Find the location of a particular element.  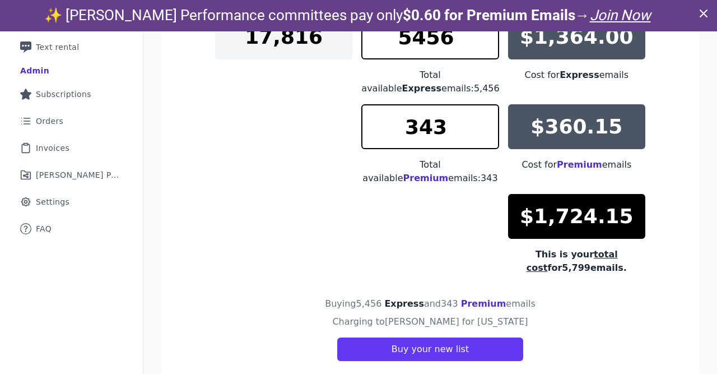

span: Text rental is located at coordinates (58, 47).